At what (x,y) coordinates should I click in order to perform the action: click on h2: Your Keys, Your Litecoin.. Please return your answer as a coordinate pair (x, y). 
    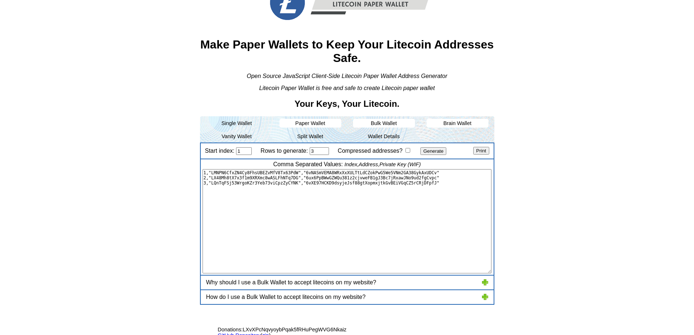
    Looking at the image, I should click on (347, 104).